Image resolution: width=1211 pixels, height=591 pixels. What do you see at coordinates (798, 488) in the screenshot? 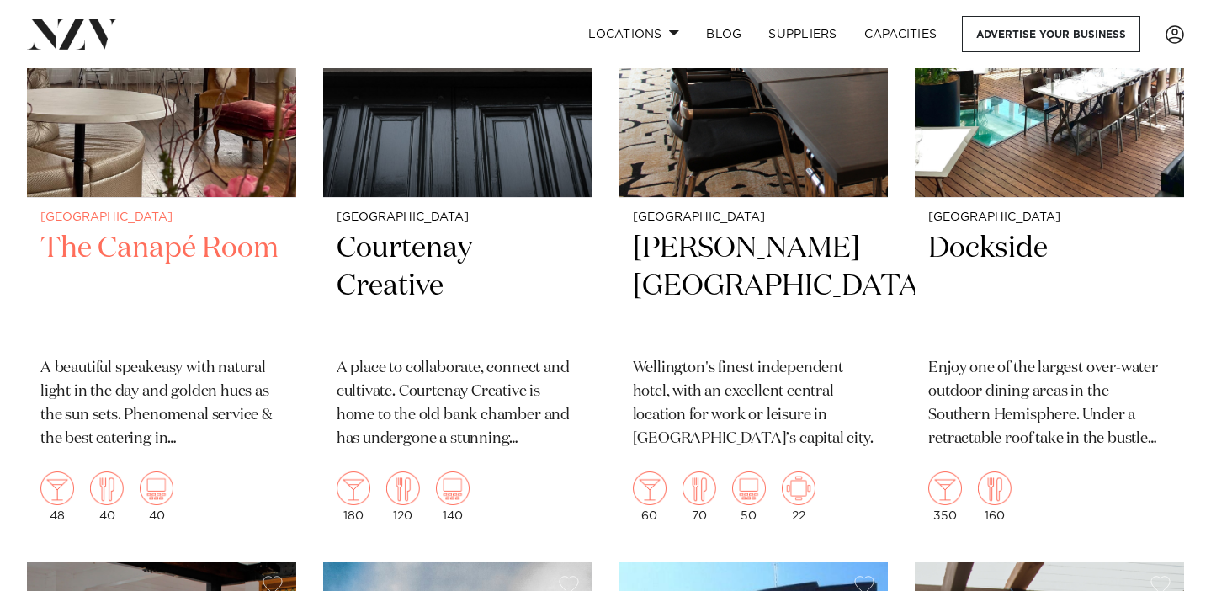
I see `img: meeting.png` at bounding box center [798, 488].